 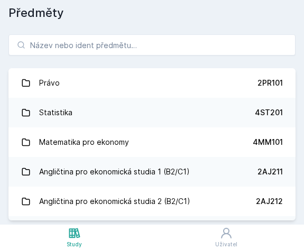 I want to click on div: Právo, so click(x=49, y=83).